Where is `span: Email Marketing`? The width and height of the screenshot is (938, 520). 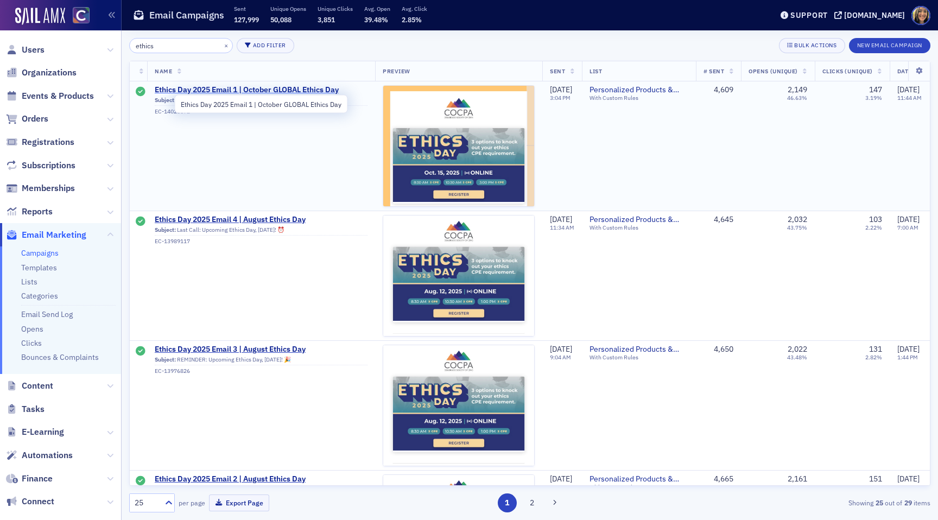
span: Email Marketing is located at coordinates (54, 235).